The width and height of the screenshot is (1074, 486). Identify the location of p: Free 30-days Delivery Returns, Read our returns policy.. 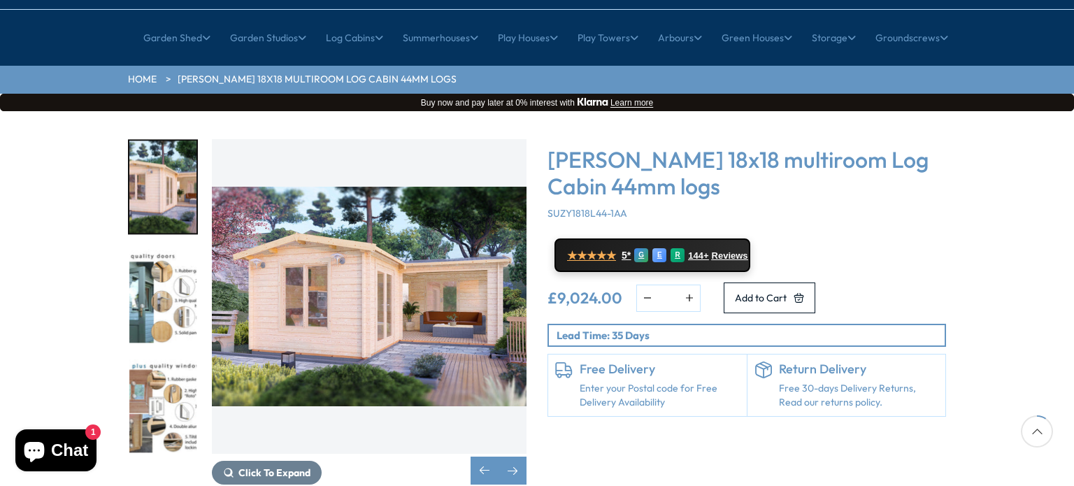
(858, 395).